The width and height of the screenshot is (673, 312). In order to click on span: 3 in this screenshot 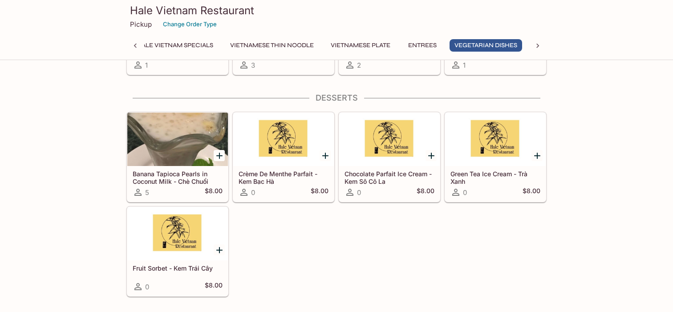, I will do `click(253, 65)`.